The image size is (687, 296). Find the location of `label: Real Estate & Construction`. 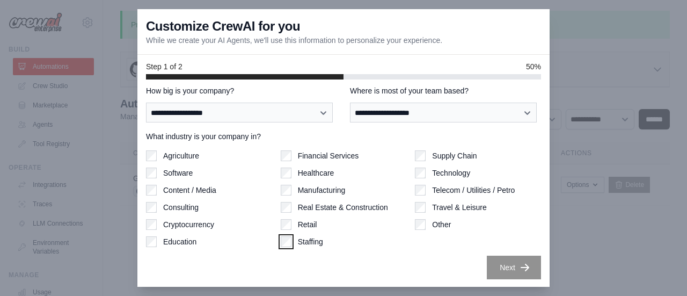

label: Real Estate & Construction is located at coordinates (343, 207).